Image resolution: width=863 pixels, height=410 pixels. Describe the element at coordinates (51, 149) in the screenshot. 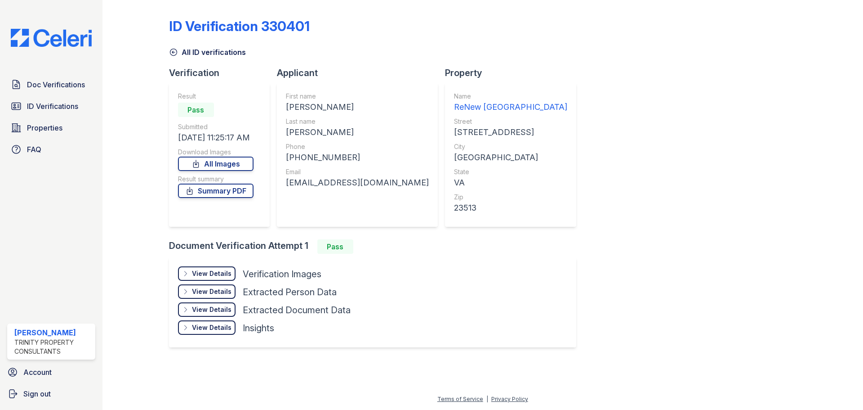

I see `a: FAQ` at that location.